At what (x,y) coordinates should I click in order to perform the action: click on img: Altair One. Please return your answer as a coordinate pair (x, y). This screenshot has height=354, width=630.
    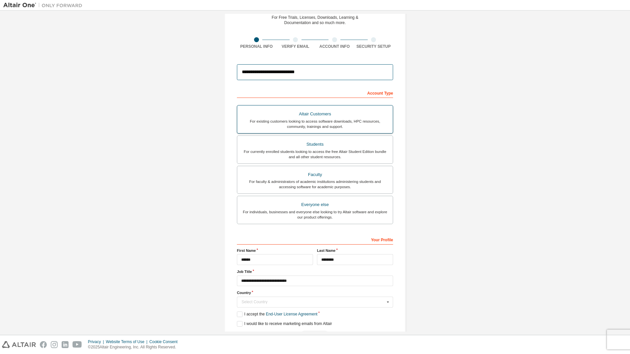
    Looking at the image, I should click on (44, 5).